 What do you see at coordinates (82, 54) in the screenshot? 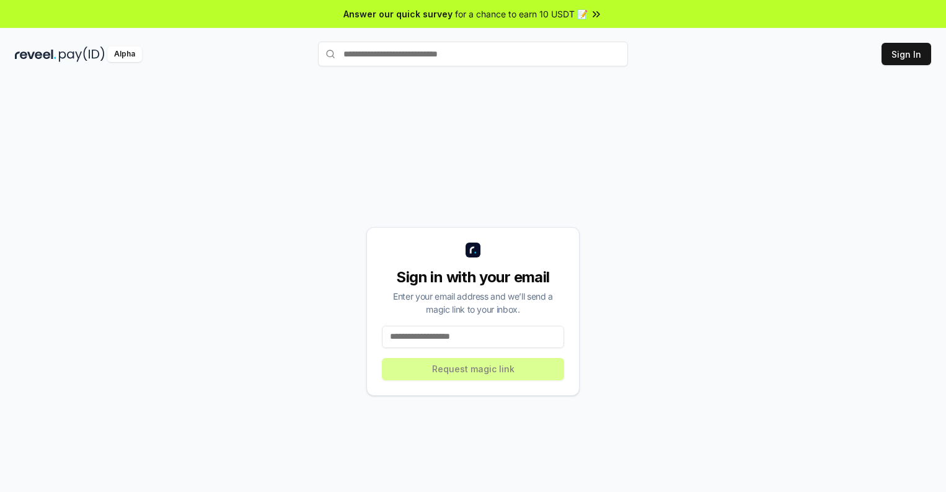
I see `img: pay_id` at bounding box center [82, 54].